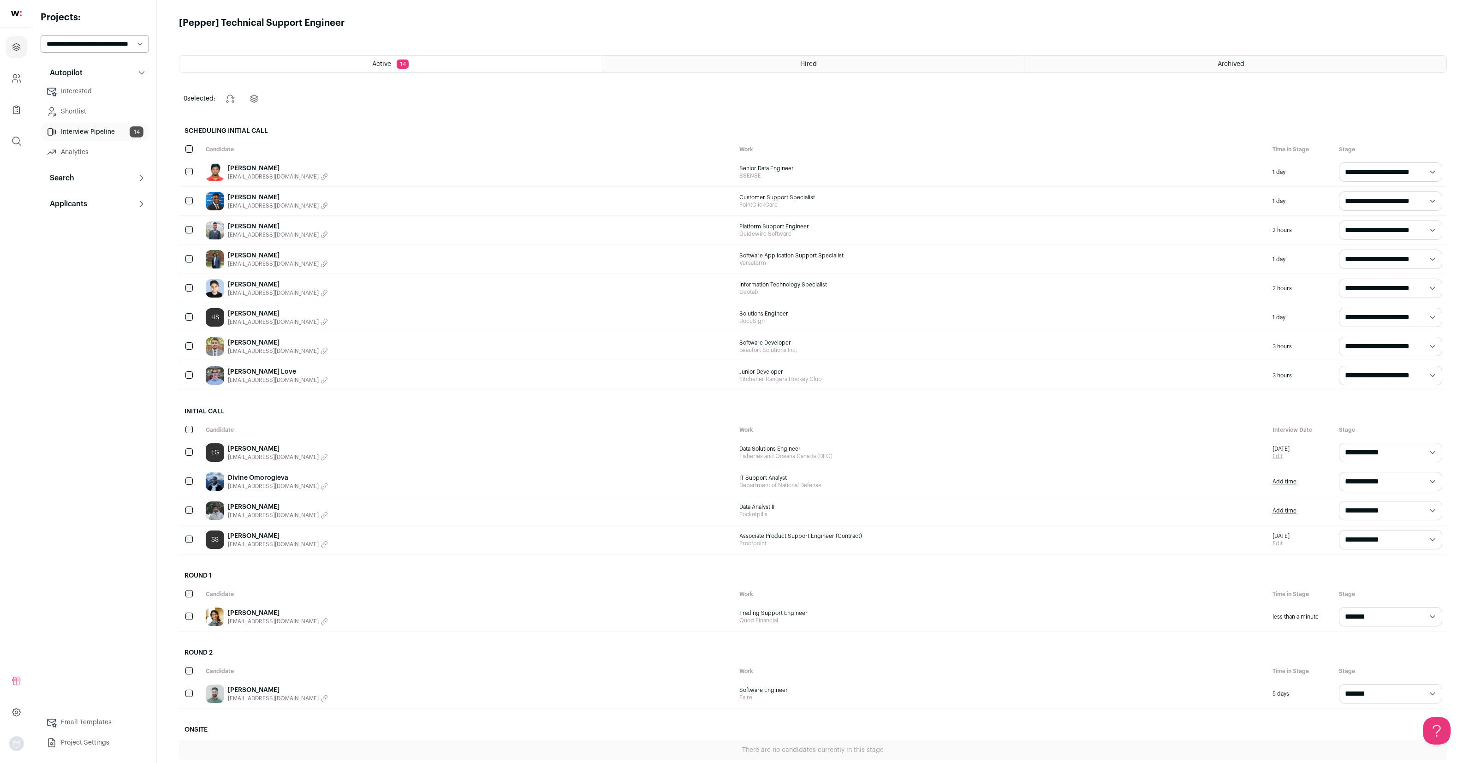 The width and height of the screenshot is (1469, 763). I want to click on a: Company and ATS Settings, so click(16, 78).